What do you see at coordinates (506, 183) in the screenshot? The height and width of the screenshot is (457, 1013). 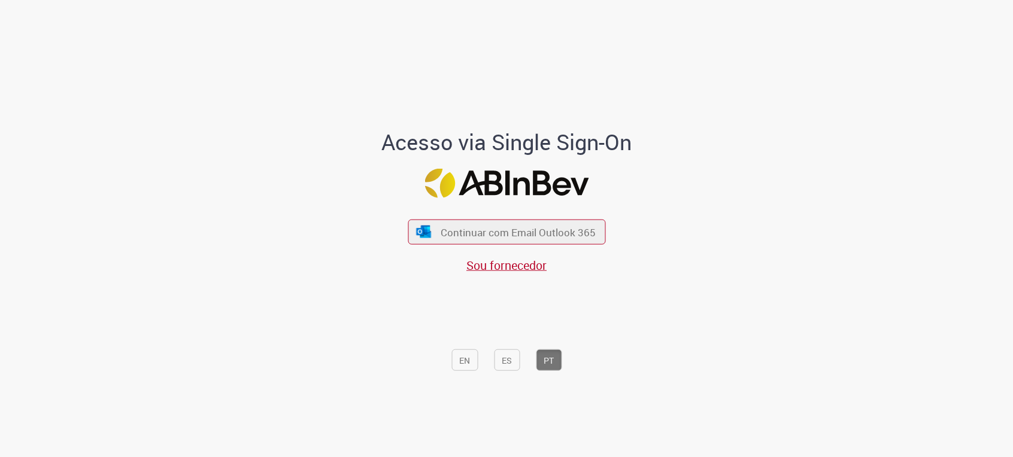 I see `img: Logotipo da ABInBev` at bounding box center [506, 183].